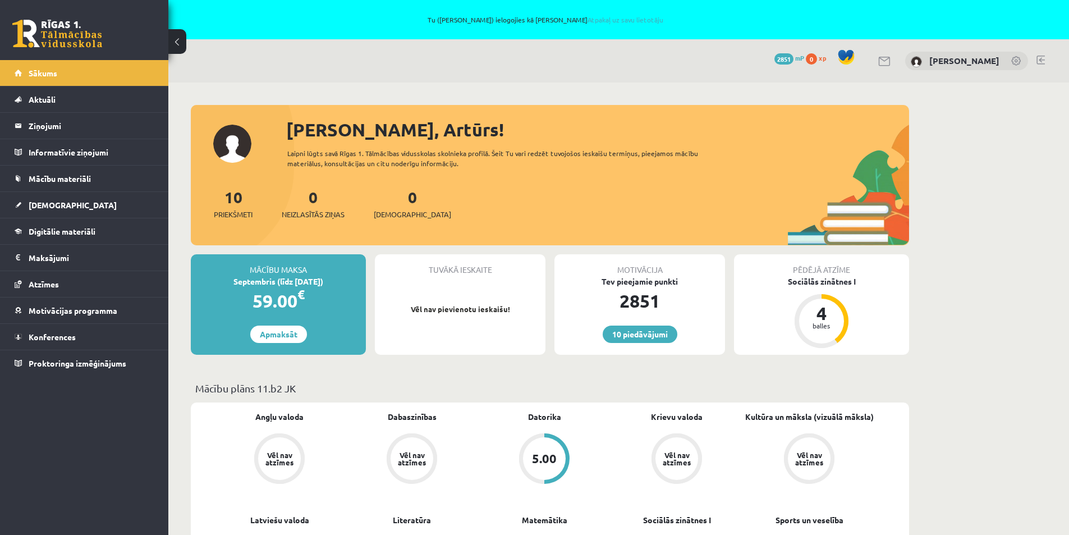 The image size is (1069, 535). I want to click on a: Aktuāli, so click(84, 99).